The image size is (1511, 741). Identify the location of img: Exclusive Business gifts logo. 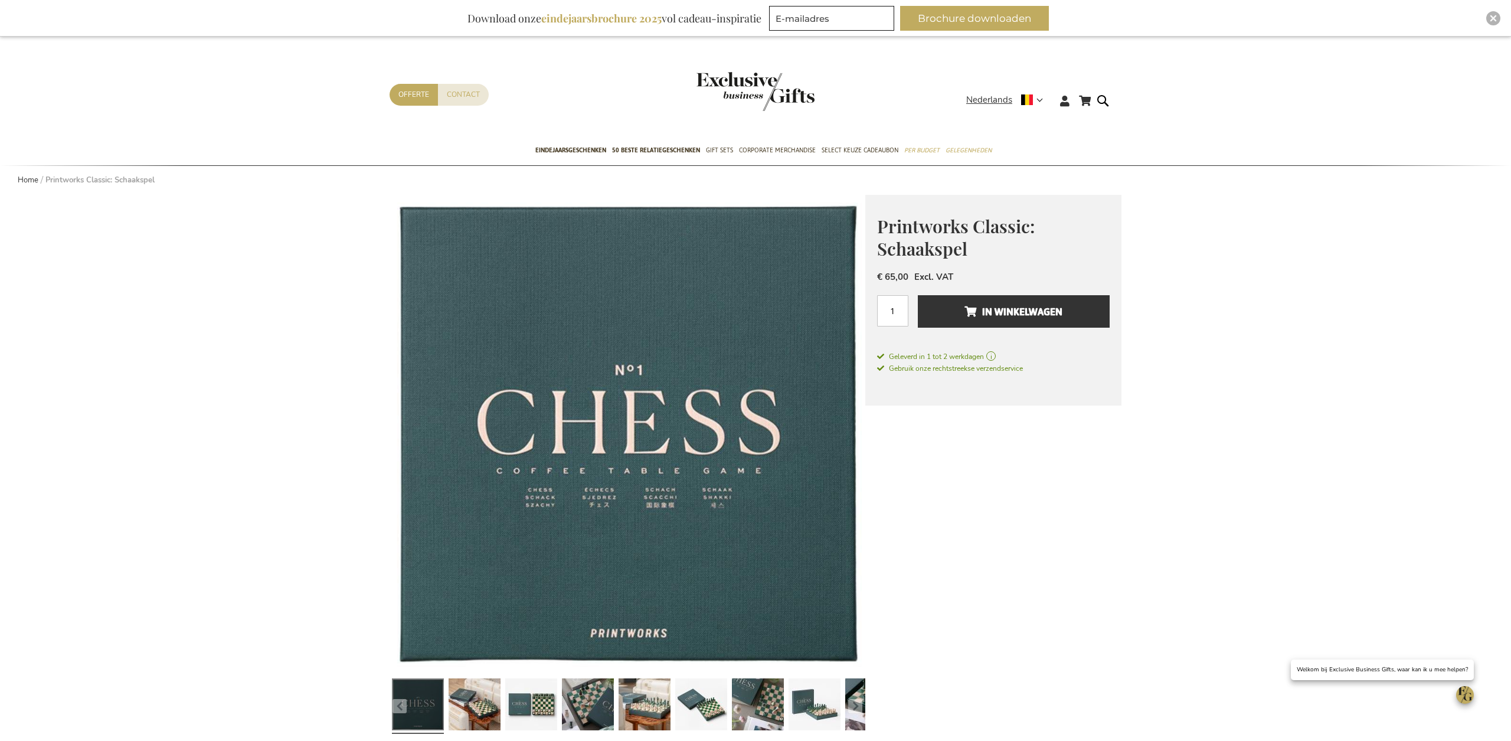
(755, 91).